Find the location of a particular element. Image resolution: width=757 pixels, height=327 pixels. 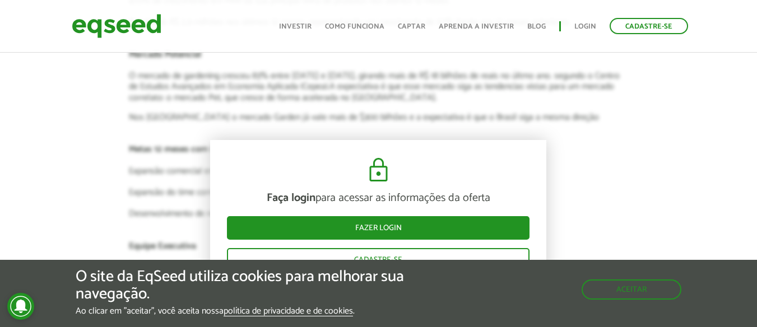

p: Ao clicar em "aceitar", você aceita nossa . is located at coordinates (257, 311).